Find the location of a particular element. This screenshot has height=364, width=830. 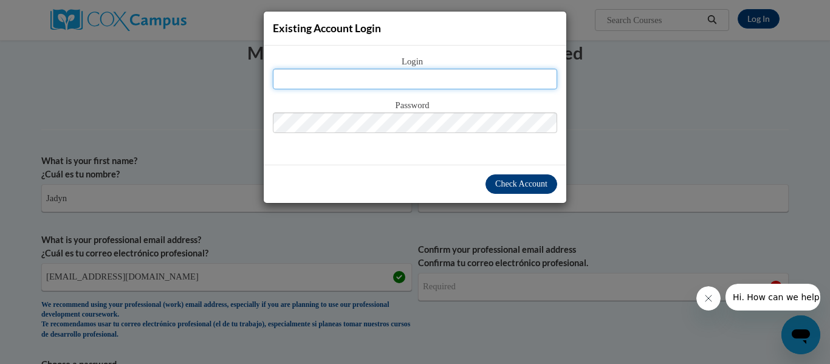

span: Hi. How can we help? is located at coordinates (53, 13).